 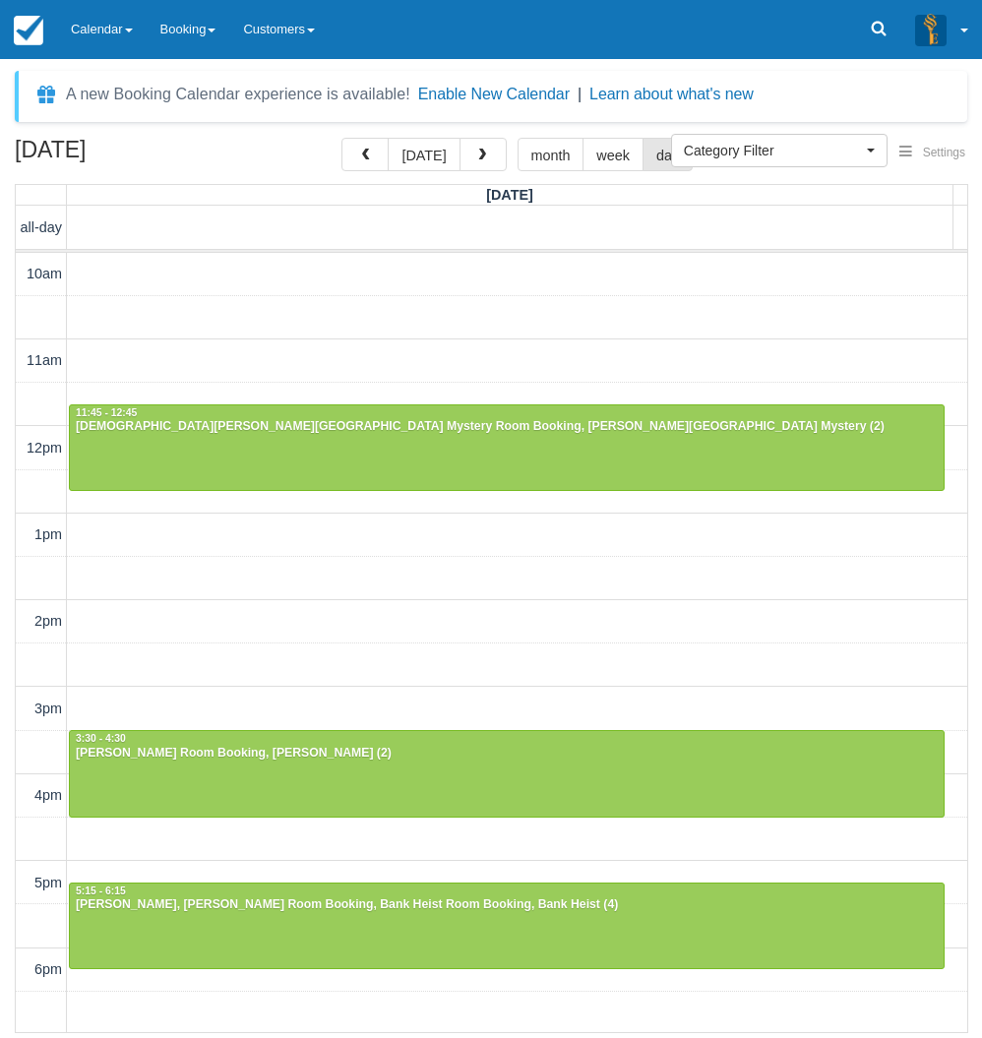 I want to click on span: 11am, so click(x=44, y=360).